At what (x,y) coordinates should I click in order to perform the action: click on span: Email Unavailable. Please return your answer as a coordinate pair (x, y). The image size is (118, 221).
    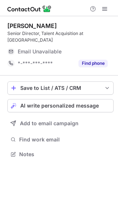
    Looking at the image, I should click on (39, 52).